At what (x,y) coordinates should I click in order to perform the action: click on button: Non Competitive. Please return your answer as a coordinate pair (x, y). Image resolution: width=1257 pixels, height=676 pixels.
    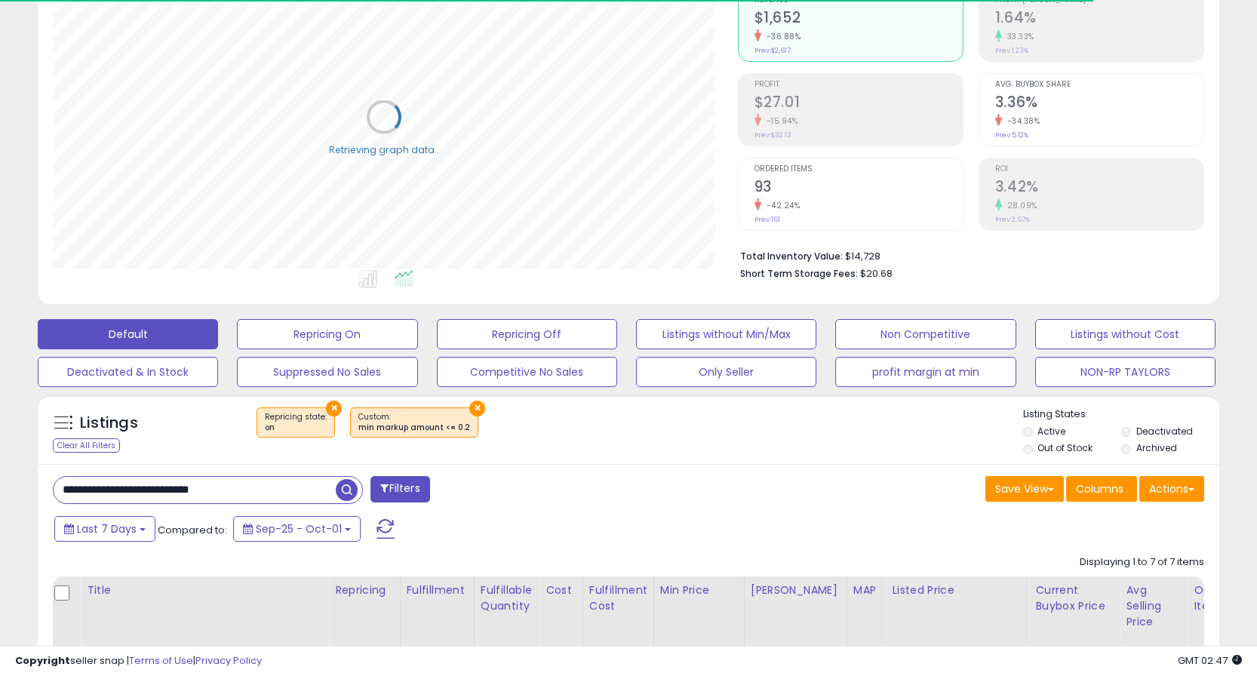
    Looking at the image, I should click on (925, 334).